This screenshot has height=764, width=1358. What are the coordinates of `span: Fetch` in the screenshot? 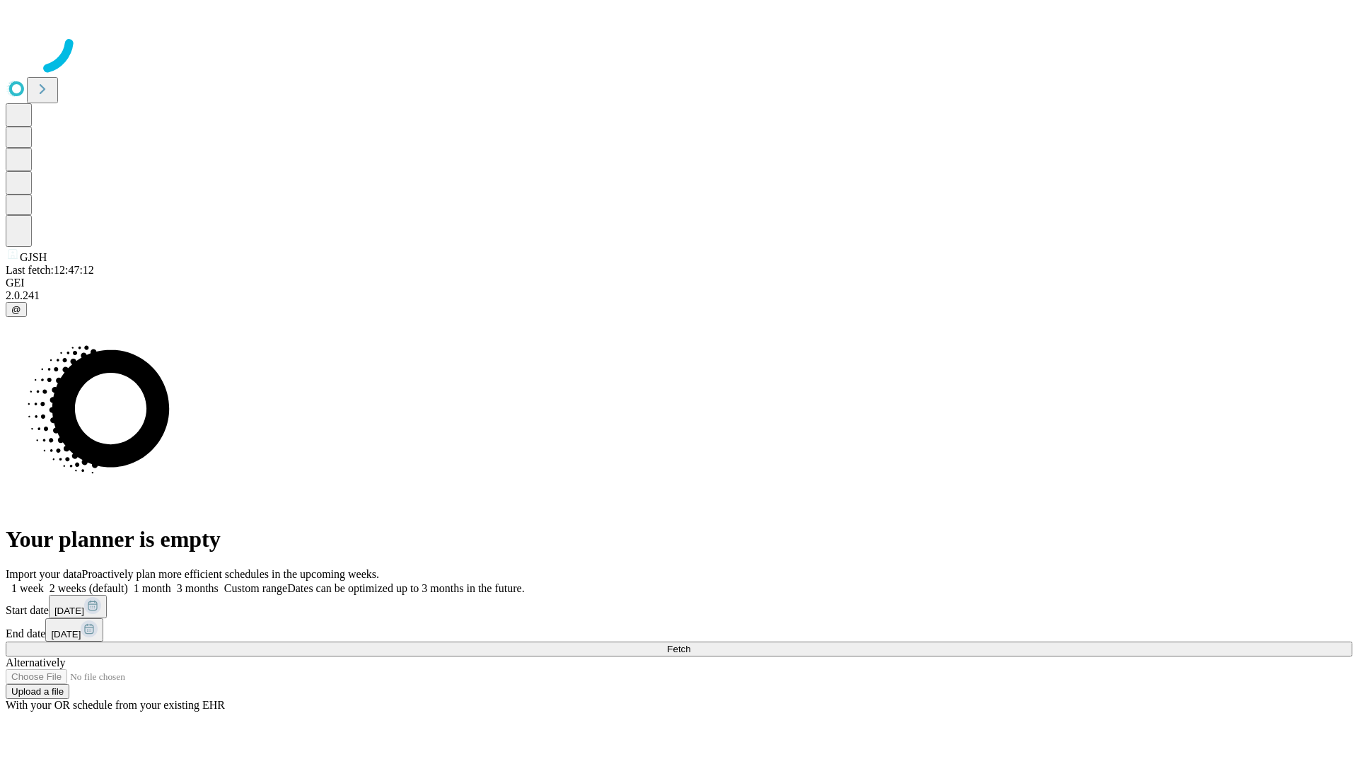 It's located at (678, 649).